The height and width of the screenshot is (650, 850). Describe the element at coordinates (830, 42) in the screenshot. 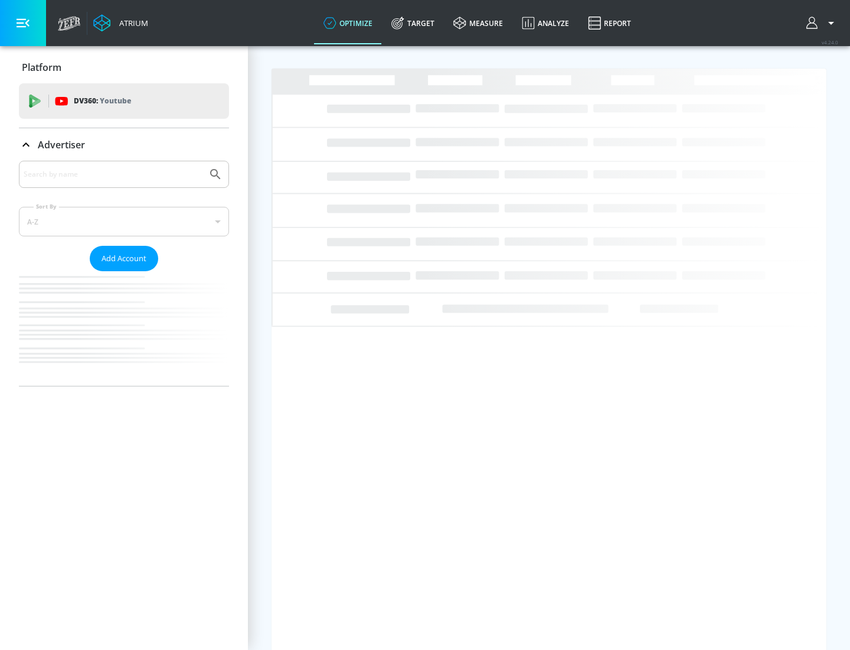

I see `span: v 4.24.0` at that location.